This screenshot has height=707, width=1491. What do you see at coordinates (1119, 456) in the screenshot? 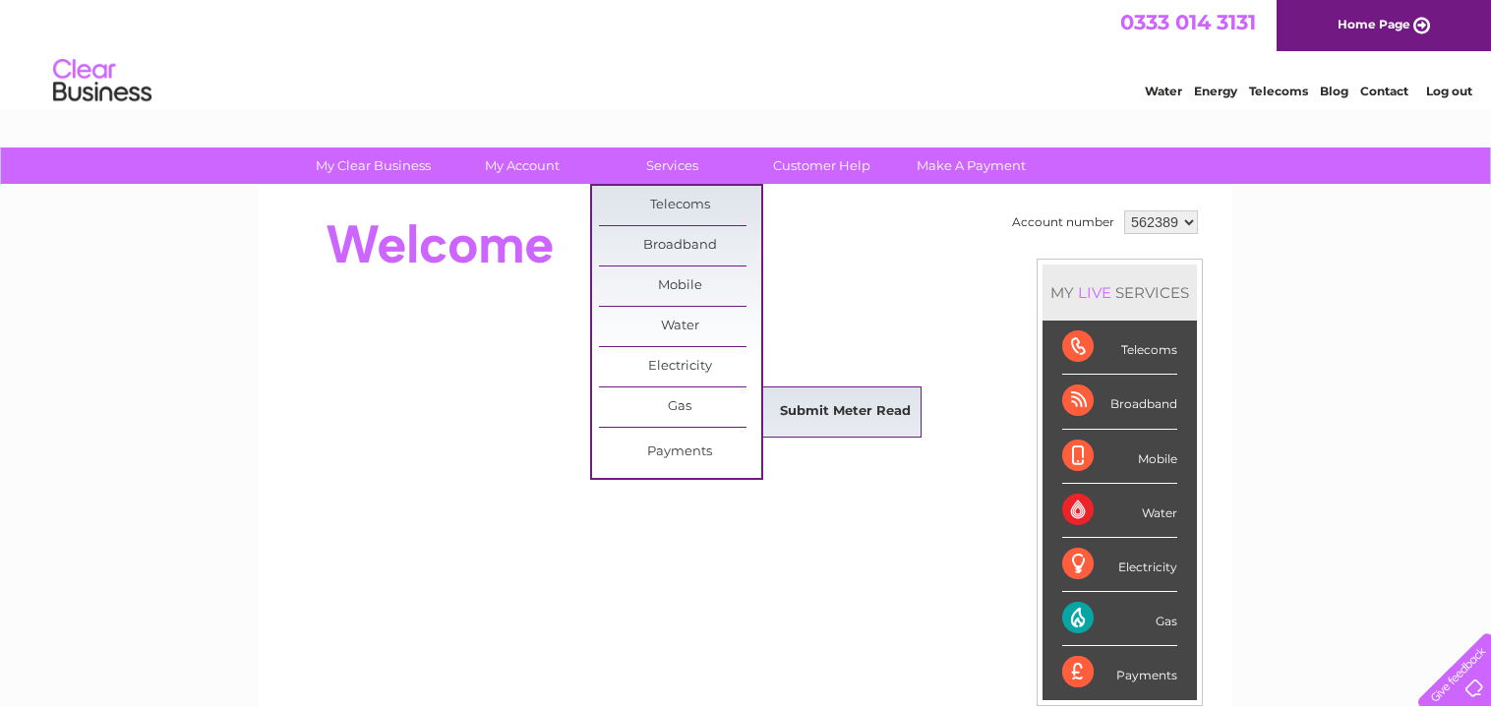
I see `div: Mobile` at bounding box center [1119, 456].